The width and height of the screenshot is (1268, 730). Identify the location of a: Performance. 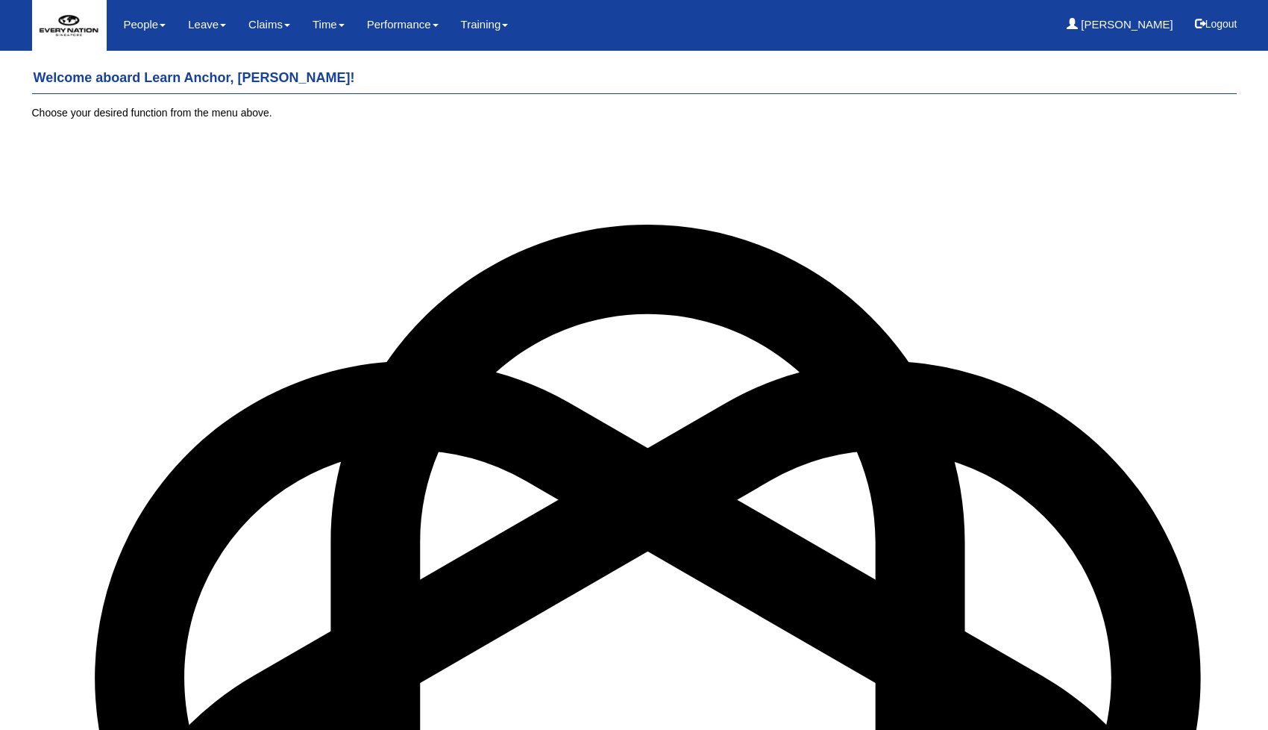
(403, 25).